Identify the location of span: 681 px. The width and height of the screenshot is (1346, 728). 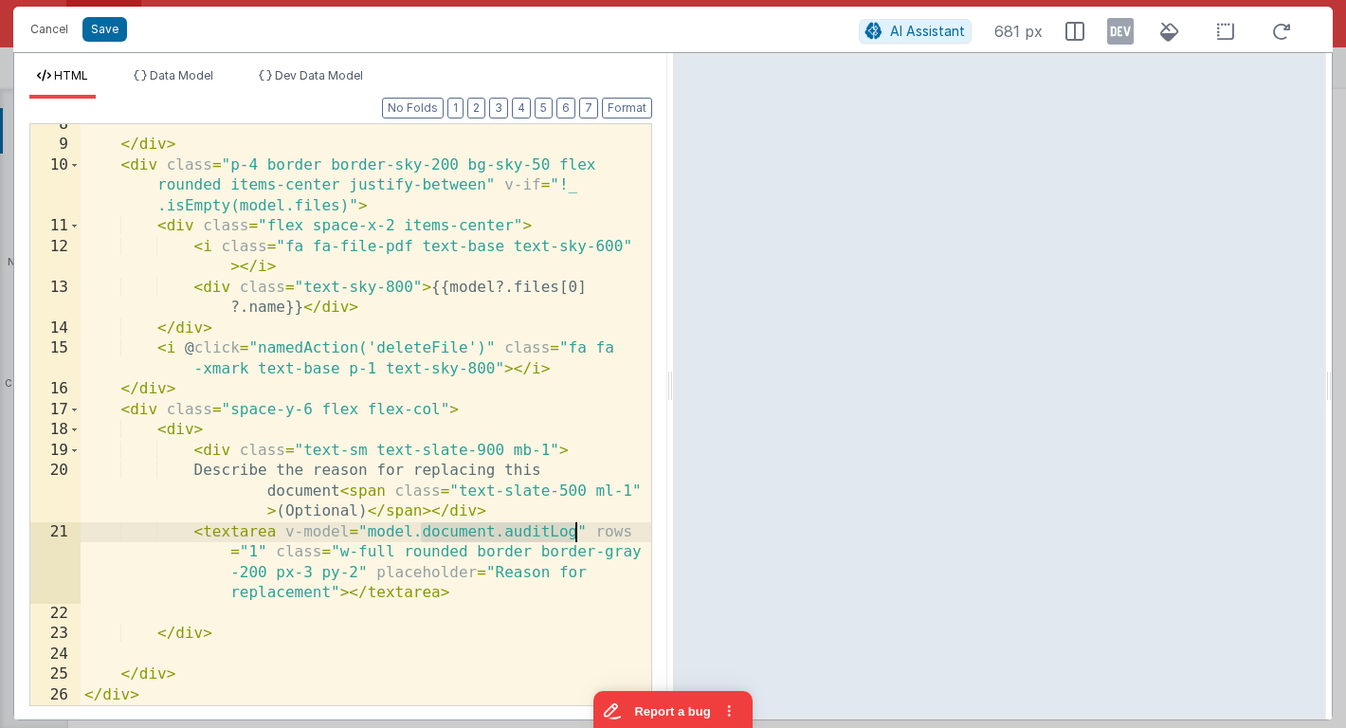
(1018, 31).